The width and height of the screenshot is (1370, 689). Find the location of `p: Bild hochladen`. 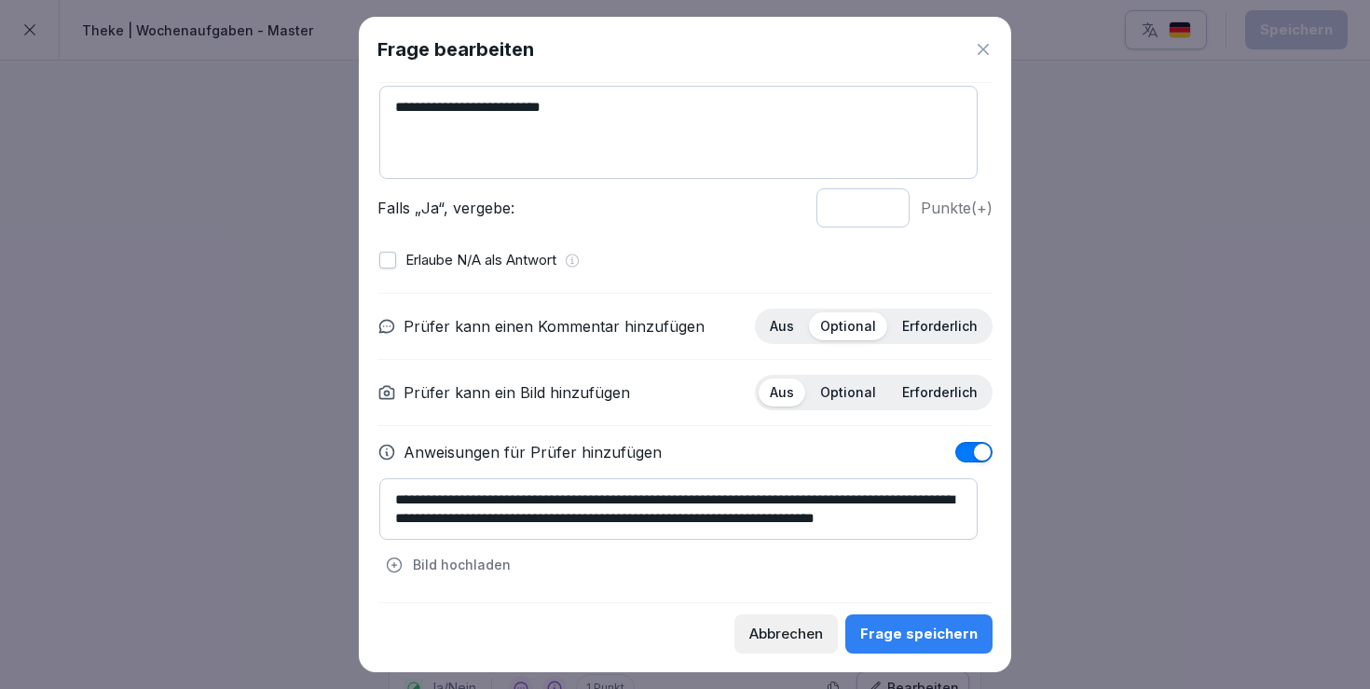

p: Bild hochladen is located at coordinates (461, 564).